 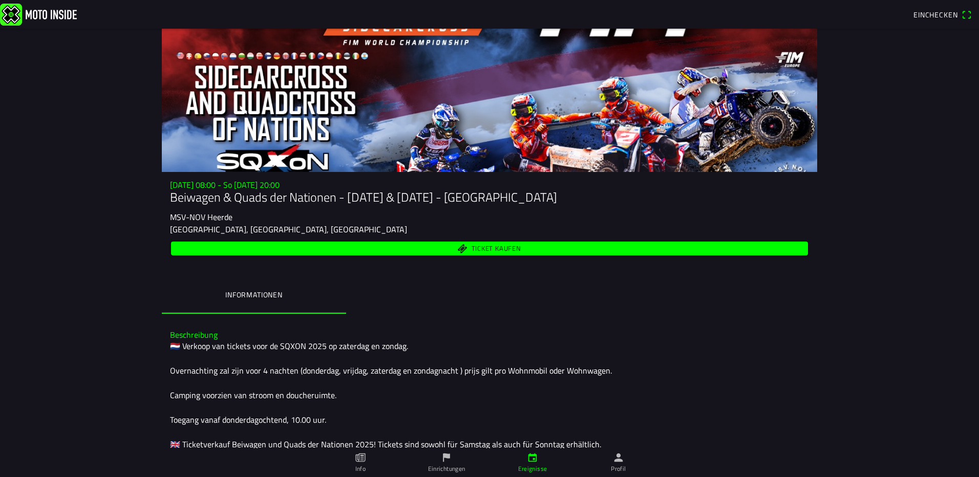 What do you see at coordinates (532, 458) in the screenshot?
I see `ion-icon: Kalender` at bounding box center [532, 458].